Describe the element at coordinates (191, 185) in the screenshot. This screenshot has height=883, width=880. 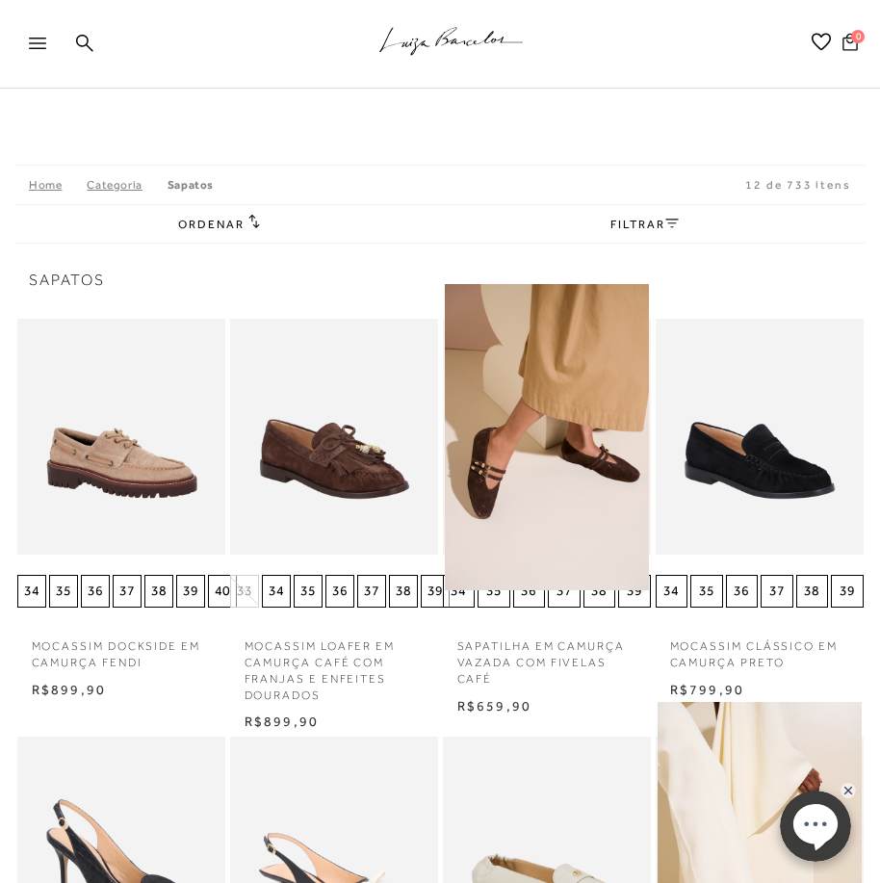
I see `a: Sapatos` at that location.